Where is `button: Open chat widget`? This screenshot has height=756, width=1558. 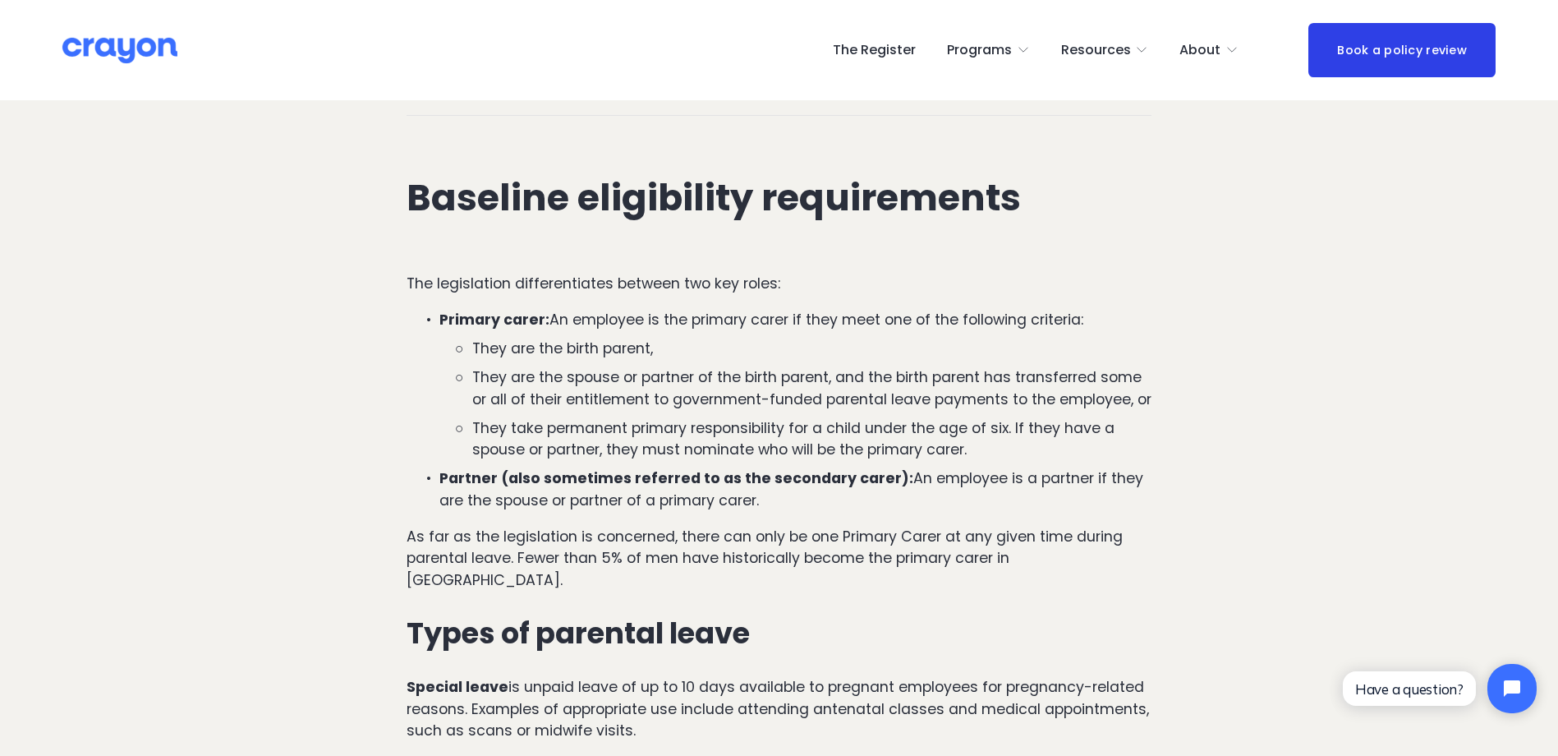
button: Open chat widget is located at coordinates (183, 39).